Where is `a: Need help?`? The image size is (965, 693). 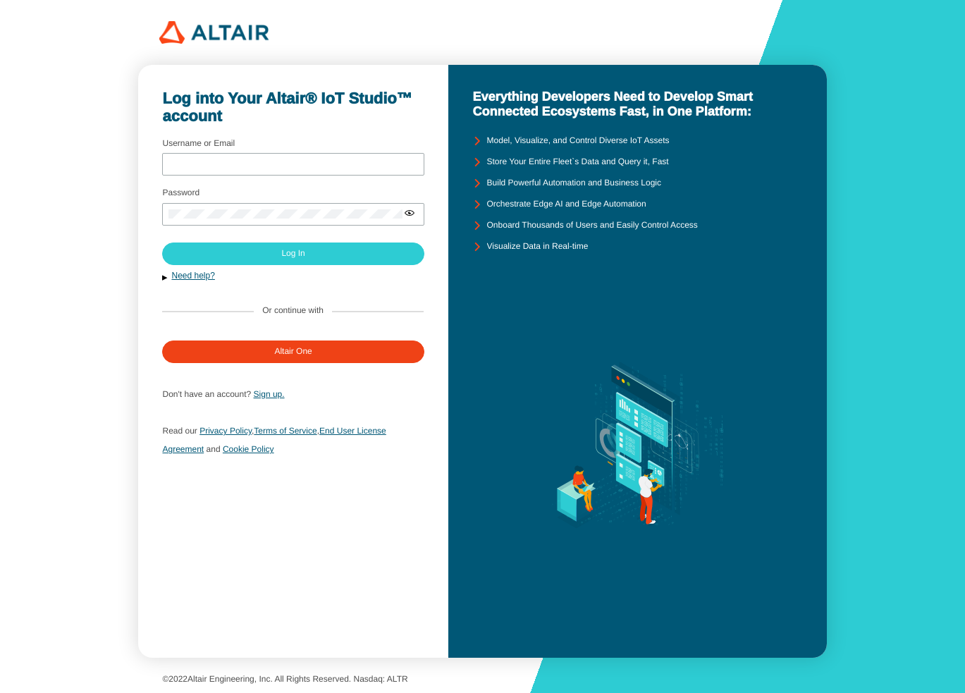
a: Need help? is located at coordinates (193, 276).